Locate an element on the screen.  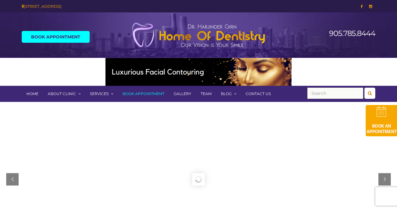
a: Contact Us is located at coordinates (258, 94).